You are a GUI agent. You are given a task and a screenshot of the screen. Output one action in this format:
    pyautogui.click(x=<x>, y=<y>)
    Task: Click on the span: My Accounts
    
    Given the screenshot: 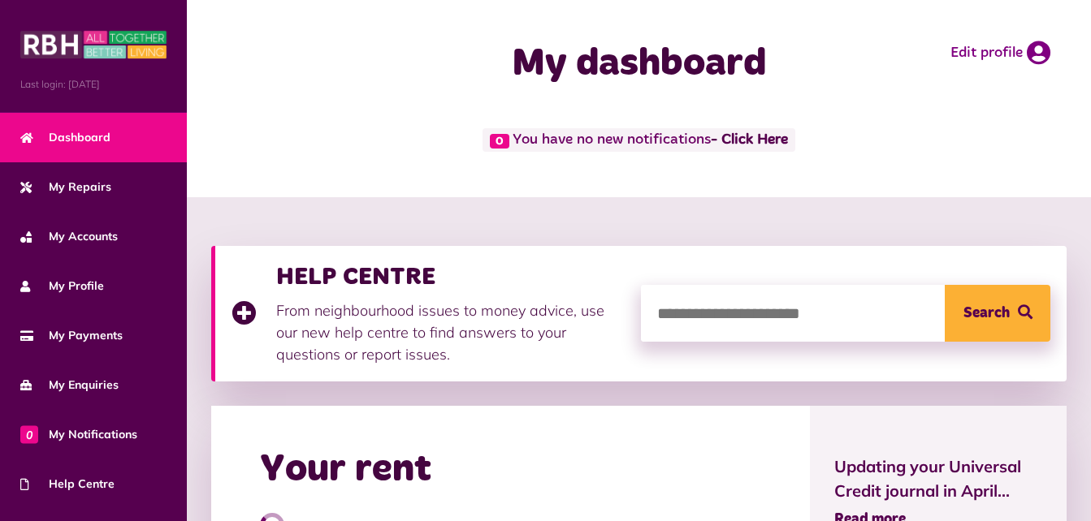 What is the action you would take?
    pyautogui.click(x=69, y=236)
    